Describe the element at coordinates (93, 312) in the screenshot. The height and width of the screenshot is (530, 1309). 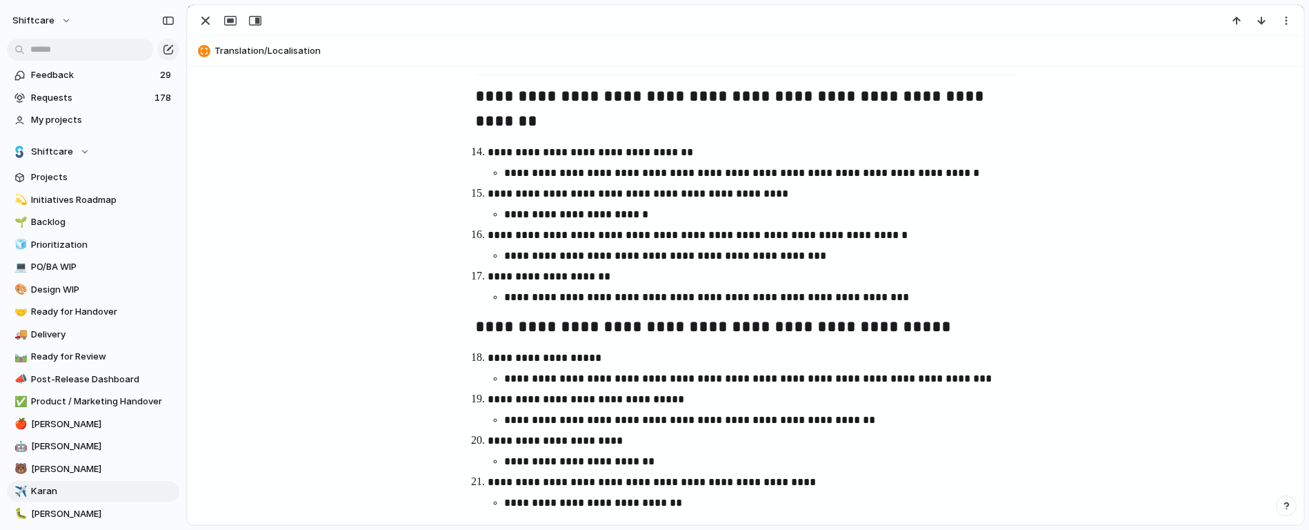
I see `div: 🤝Ready for Handover` at that location.